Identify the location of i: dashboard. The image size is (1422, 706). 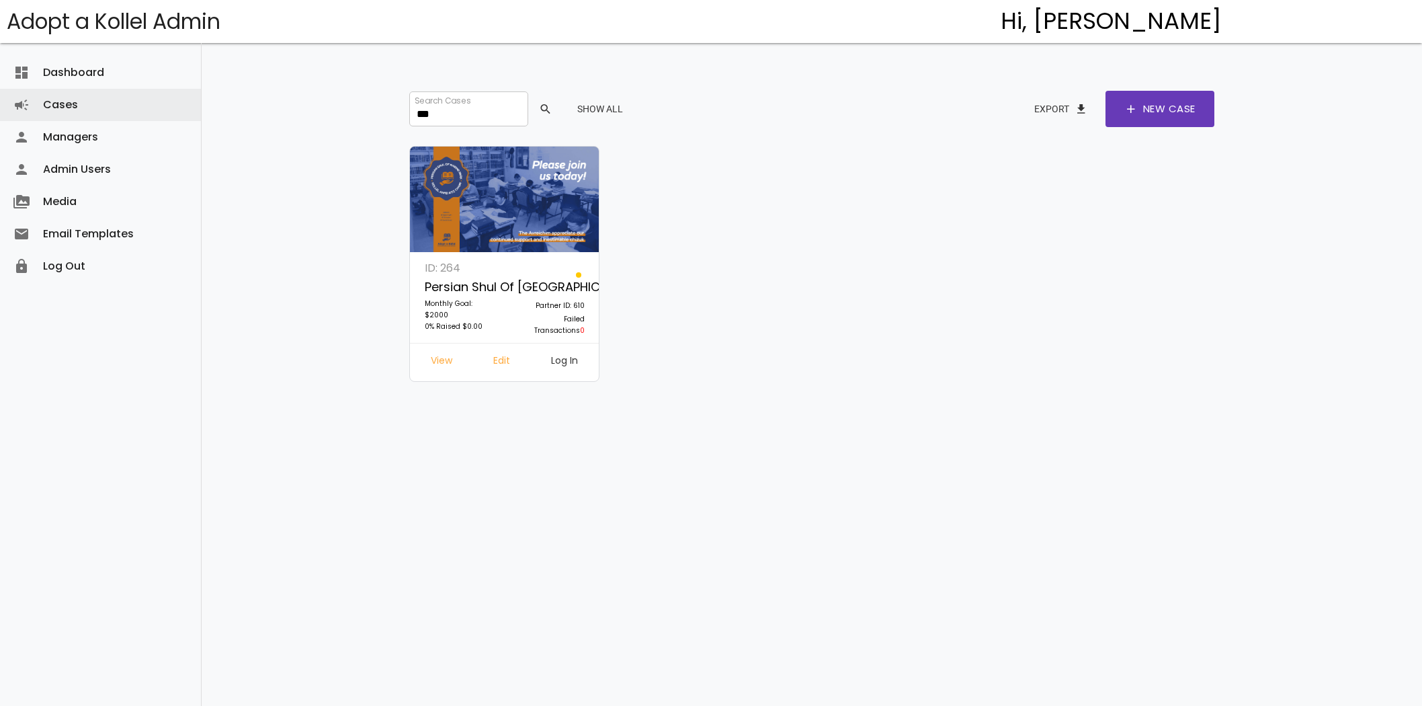
(22, 73).